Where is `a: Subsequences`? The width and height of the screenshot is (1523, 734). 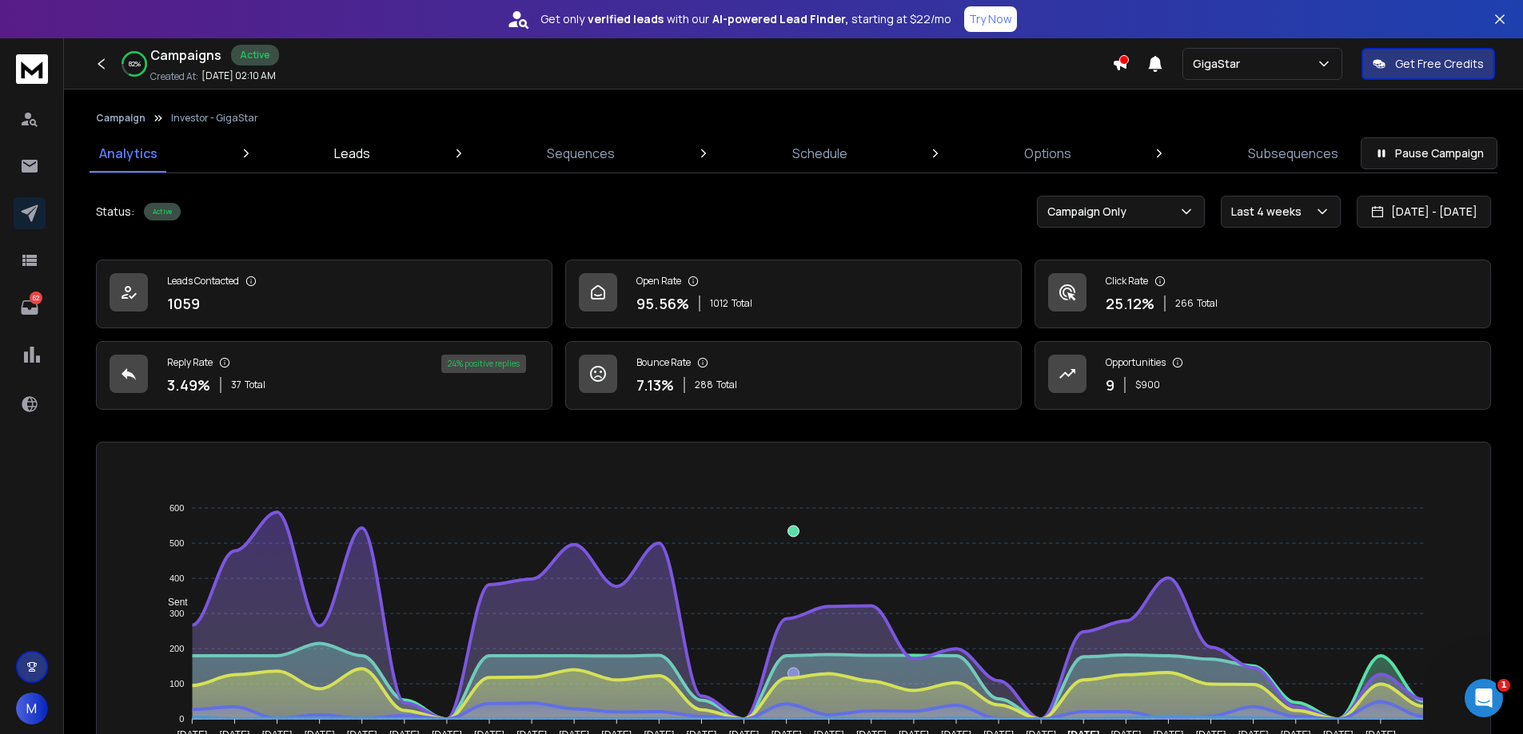
a: Subsequences is located at coordinates (1292, 153).